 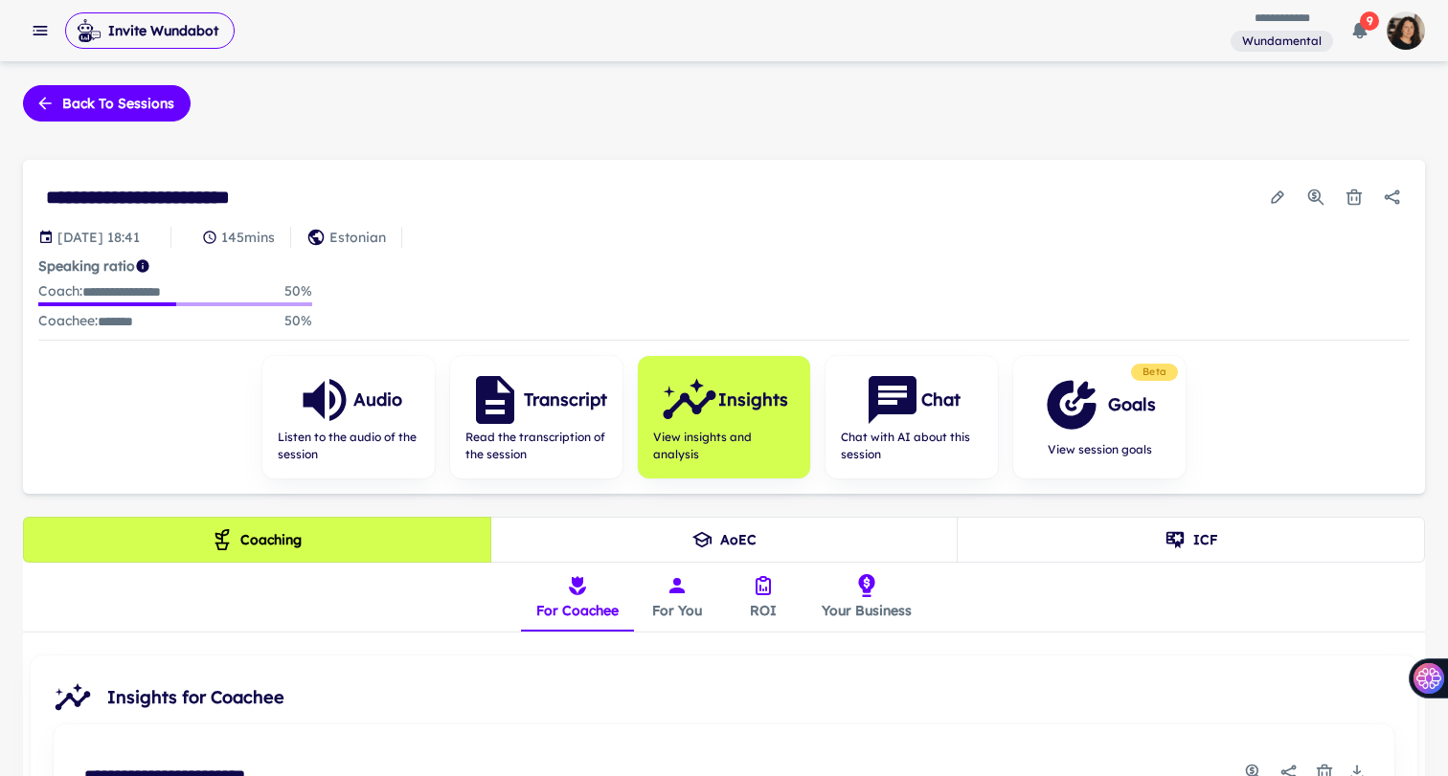 I want to click on button: TranscriptRead the transcription of the session, so click(x=536, y=417).